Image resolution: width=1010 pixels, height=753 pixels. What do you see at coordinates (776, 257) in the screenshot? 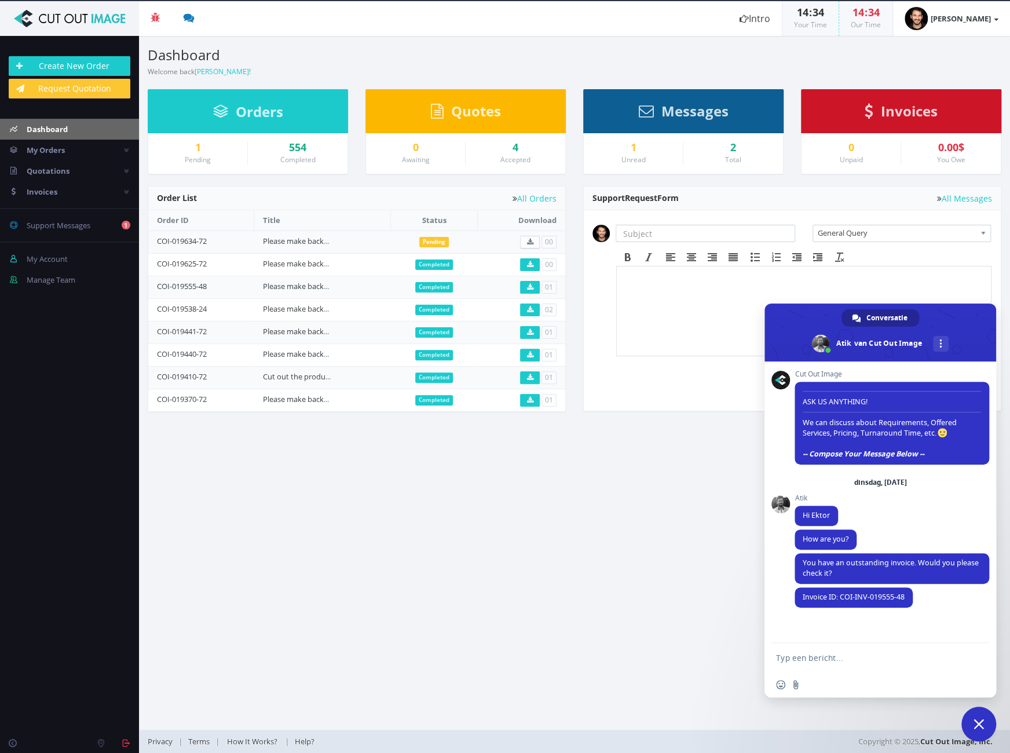
I see `div: Numbered list` at bounding box center [776, 257].